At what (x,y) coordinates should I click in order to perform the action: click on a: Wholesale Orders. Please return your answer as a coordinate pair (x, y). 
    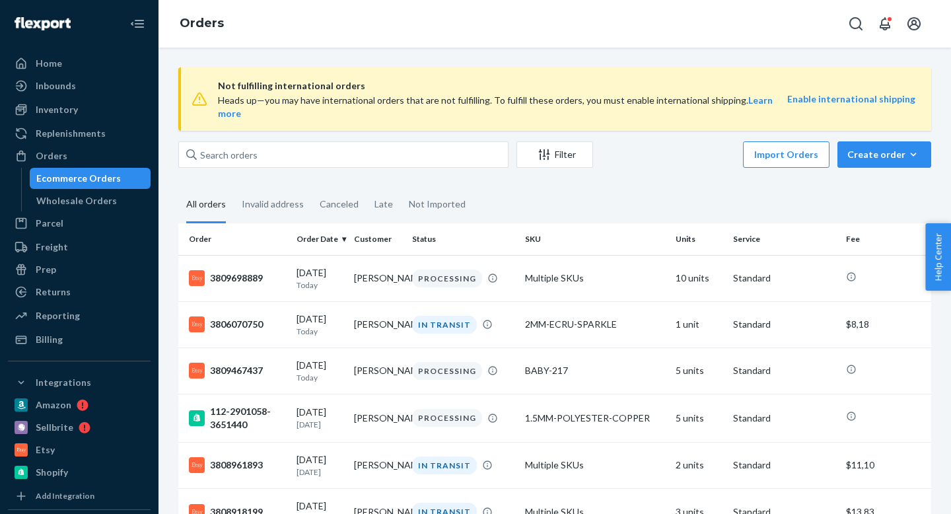
    Looking at the image, I should click on (90, 201).